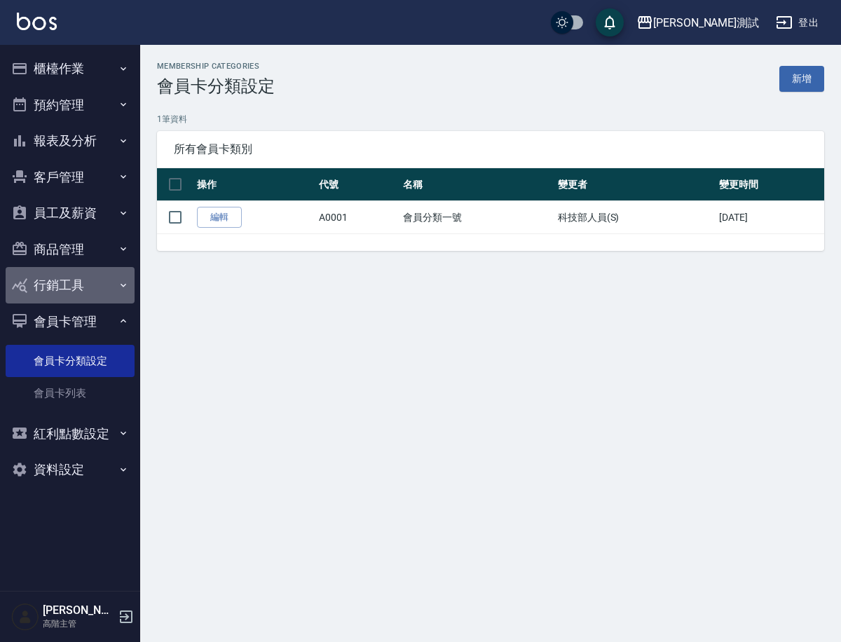 The image size is (841, 642). What do you see at coordinates (70, 434) in the screenshot?
I see `button: 紅利點數設定` at bounding box center [70, 434].